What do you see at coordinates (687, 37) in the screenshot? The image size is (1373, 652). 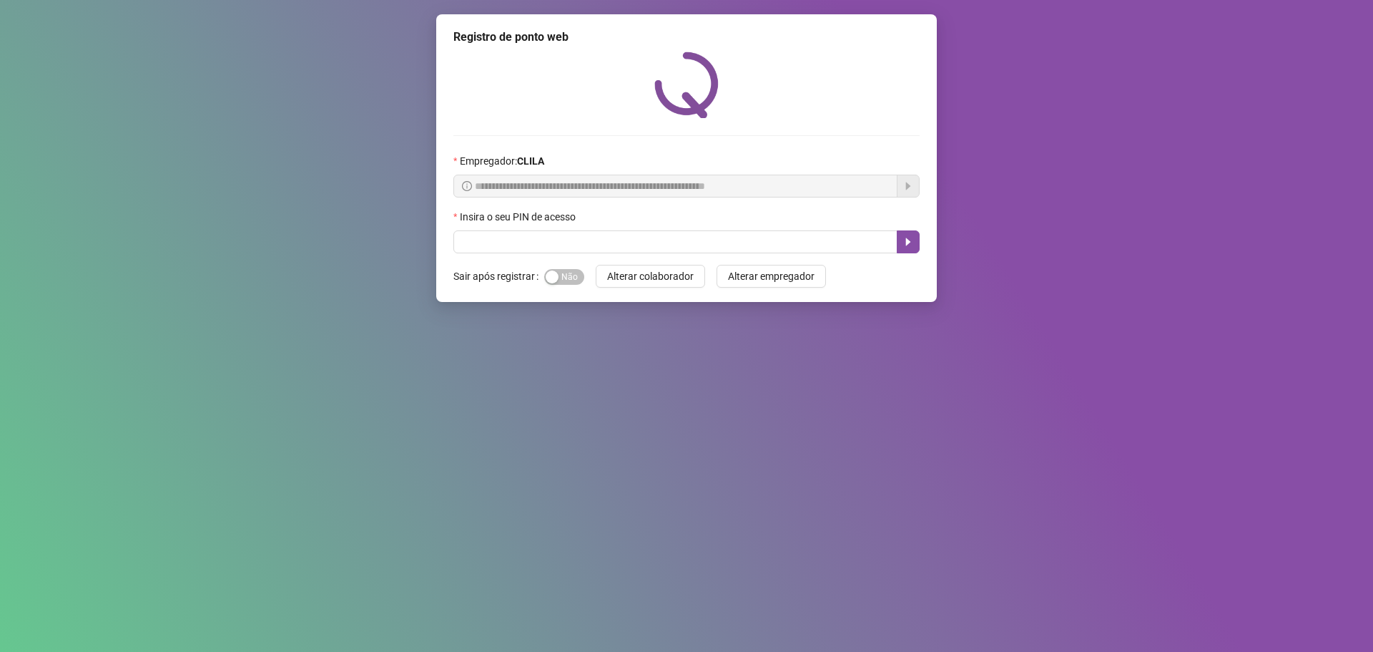 I see `div: Registro de ponto web` at bounding box center [687, 37].